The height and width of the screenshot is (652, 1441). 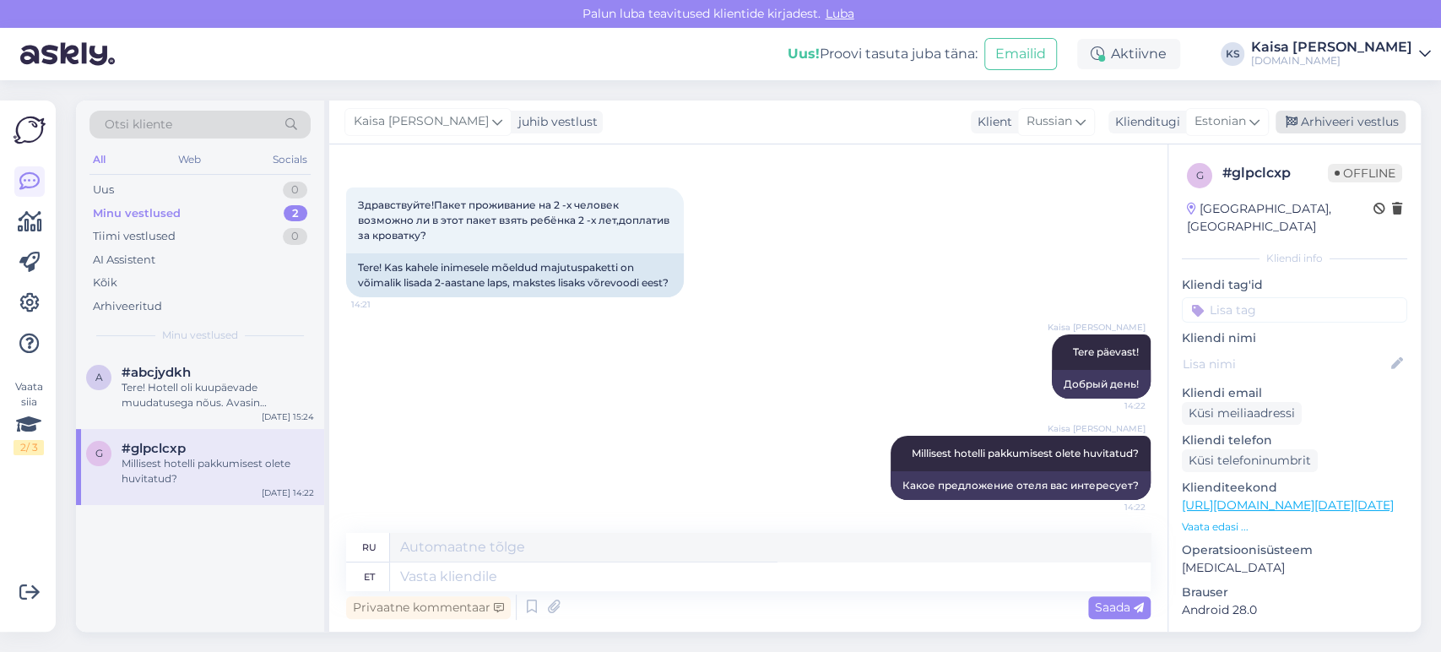 What do you see at coordinates (555, 122) in the screenshot?
I see `div: juhib vestlust` at bounding box center [555, 122].